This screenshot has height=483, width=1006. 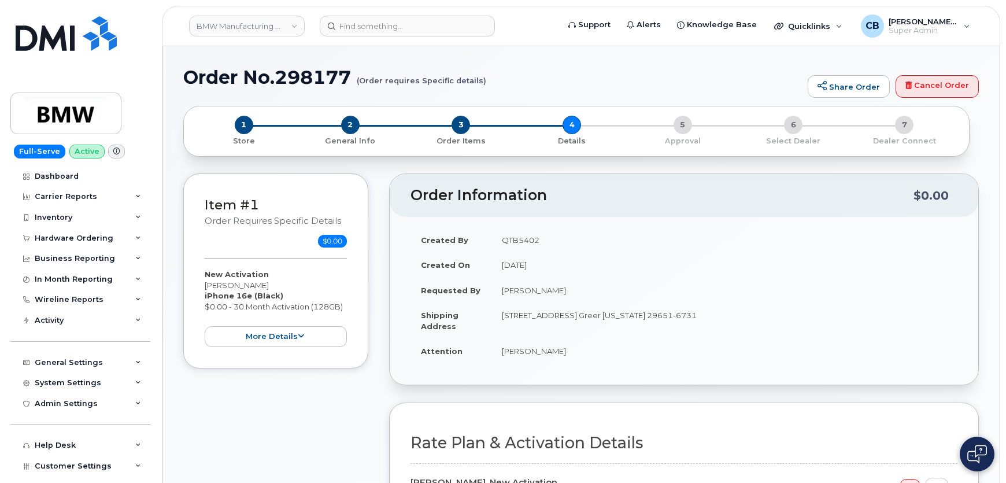 I want to click on span: $0.00, so click(x=332, y=241).